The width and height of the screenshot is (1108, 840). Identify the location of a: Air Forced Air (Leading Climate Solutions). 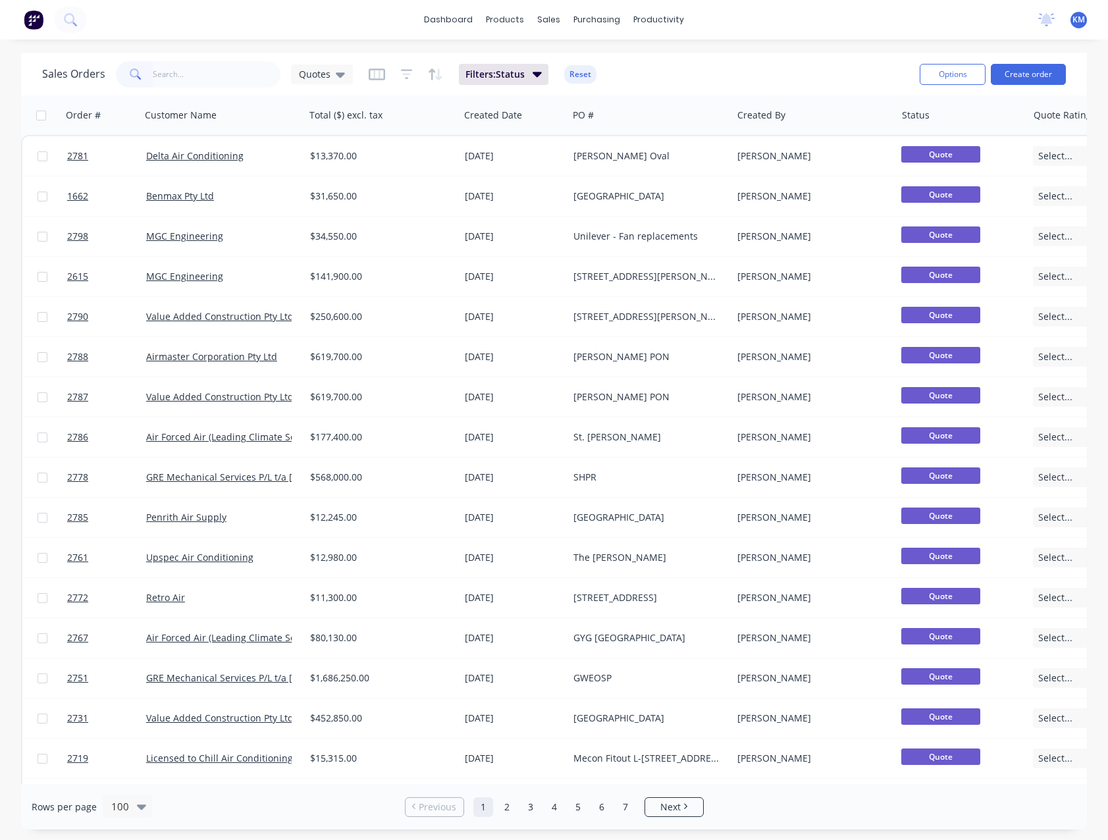
(237, 437).